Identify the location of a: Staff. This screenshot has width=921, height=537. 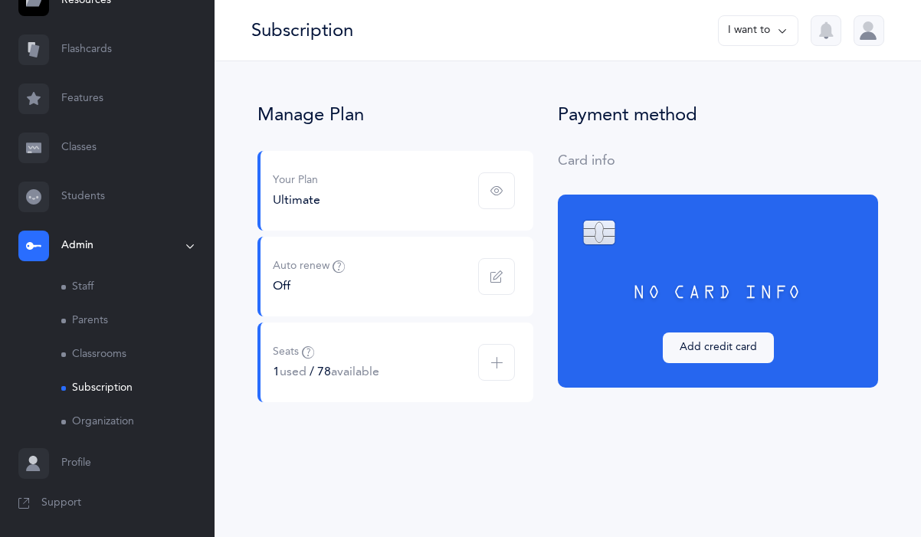
(138, 287).